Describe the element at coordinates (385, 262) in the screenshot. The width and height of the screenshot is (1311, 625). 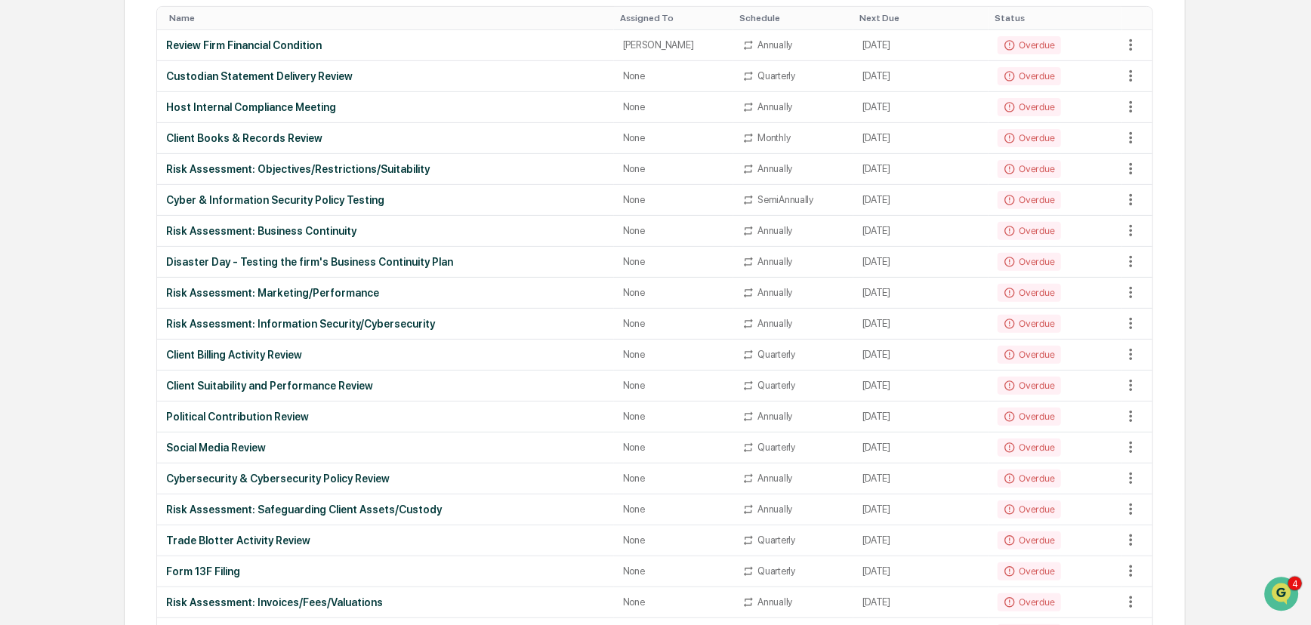
I see `div: Disaster Day - Testing the firm's Business Continuity Plan` at that location.